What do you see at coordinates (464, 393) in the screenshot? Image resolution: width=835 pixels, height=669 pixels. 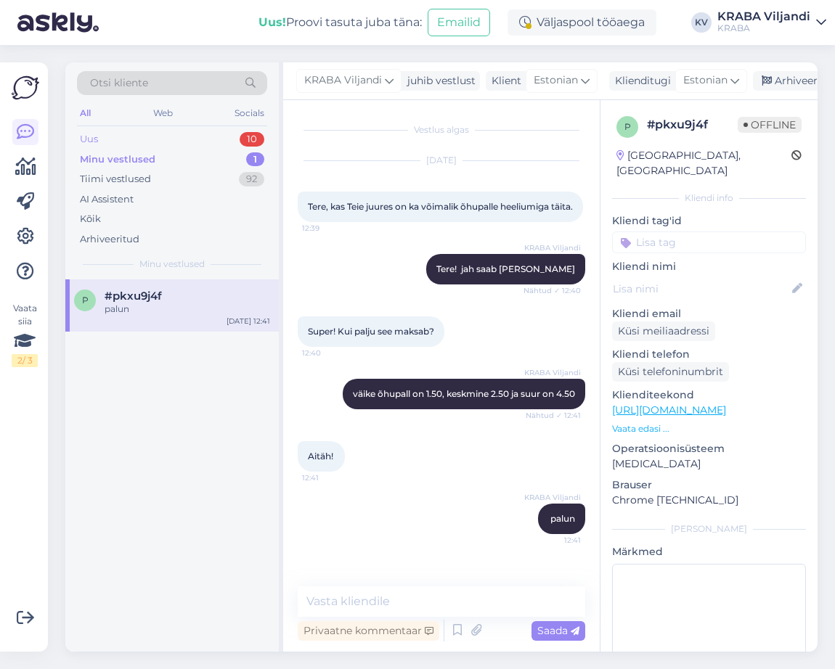 I see `span: väike õhupall on 1.50, keskmine 2.50 ja suur on 4.50` at bounding box center [464, 393].